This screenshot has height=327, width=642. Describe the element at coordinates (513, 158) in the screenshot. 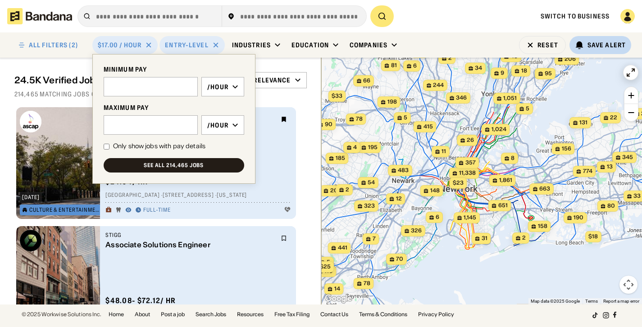

I see `span: 8` at that location.